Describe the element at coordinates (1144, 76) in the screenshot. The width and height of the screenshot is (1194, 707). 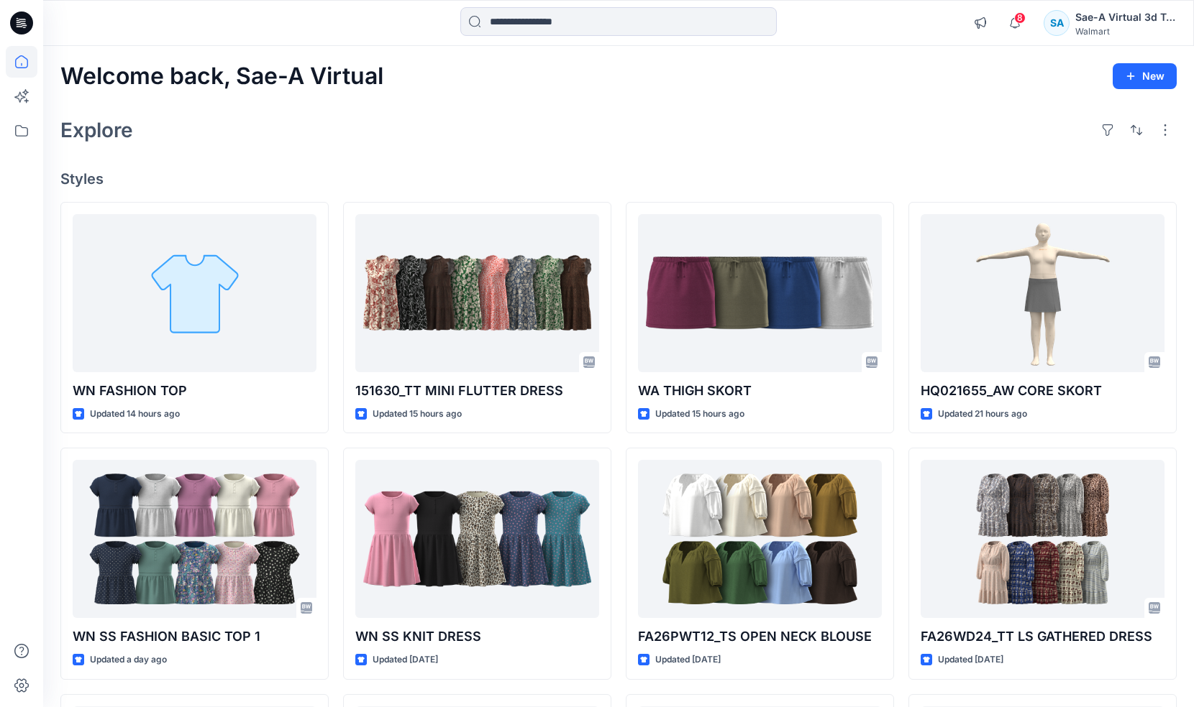
I see `button: New` at that location.